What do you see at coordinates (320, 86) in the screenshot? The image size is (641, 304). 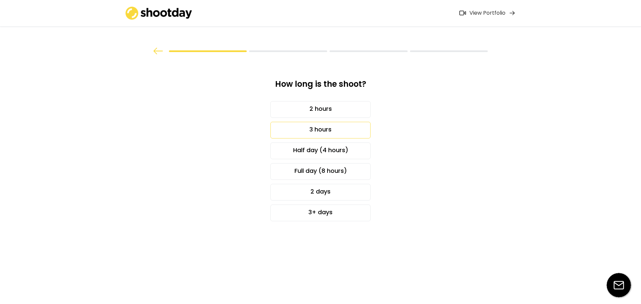 I see `div: How long is the shoot?` at bounding box center [320, 86].